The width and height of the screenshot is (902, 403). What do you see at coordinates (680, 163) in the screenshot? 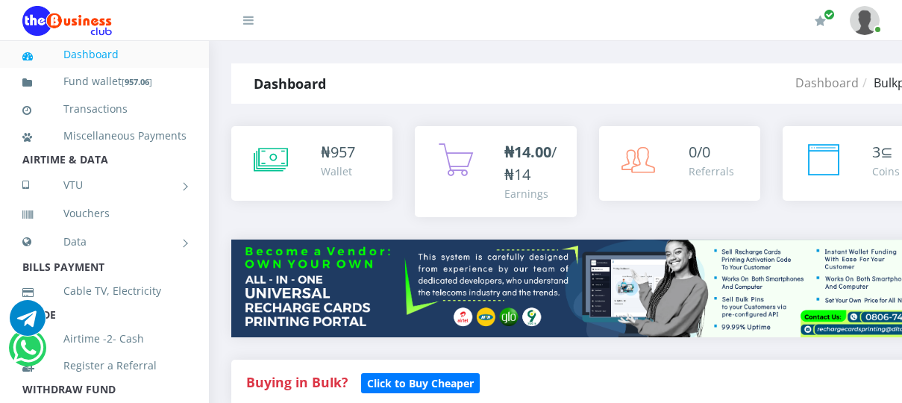
I see `a: 0/0 Referrals` at bounding box center [680, 163].